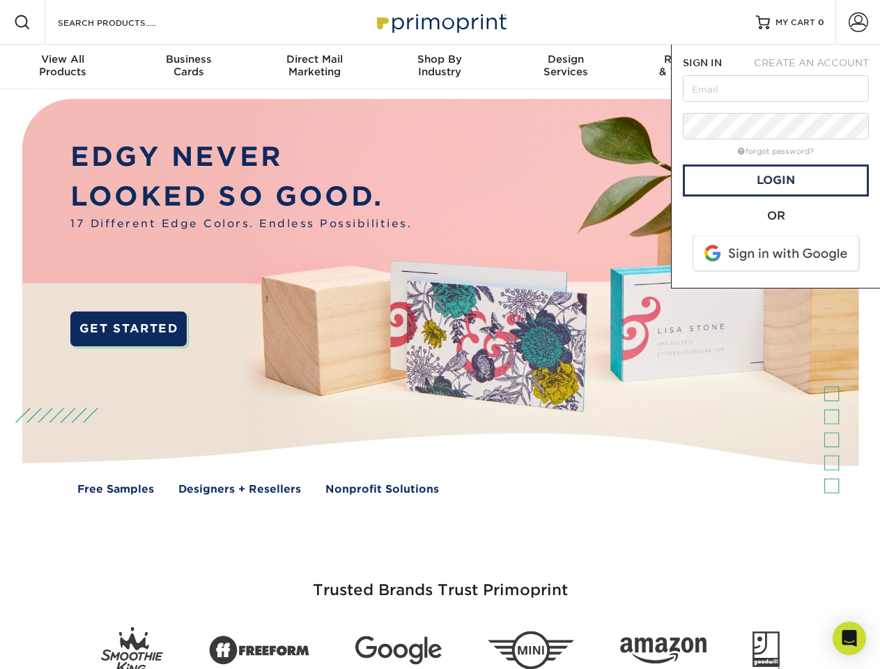 The image size is (880, 669). What do you see at coordinates (795, 22) in the screenshot?
I see `span: MY CART` at bounding box center [795, 22].